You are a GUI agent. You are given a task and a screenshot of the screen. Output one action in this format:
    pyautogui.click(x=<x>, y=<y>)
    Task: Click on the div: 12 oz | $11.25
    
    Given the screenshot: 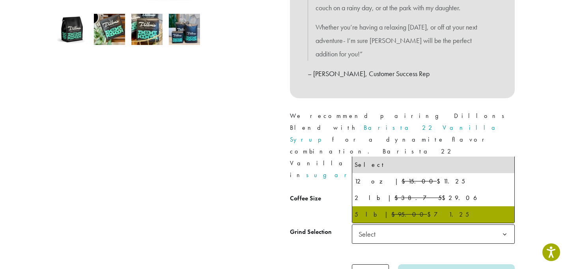 What is the action you would take?
    pyautogui.click(x=433, y=181)
    